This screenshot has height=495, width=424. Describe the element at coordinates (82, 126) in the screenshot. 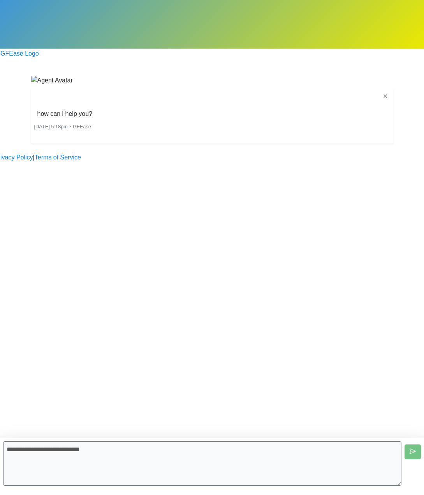

I see `span: GFEase` at that location.